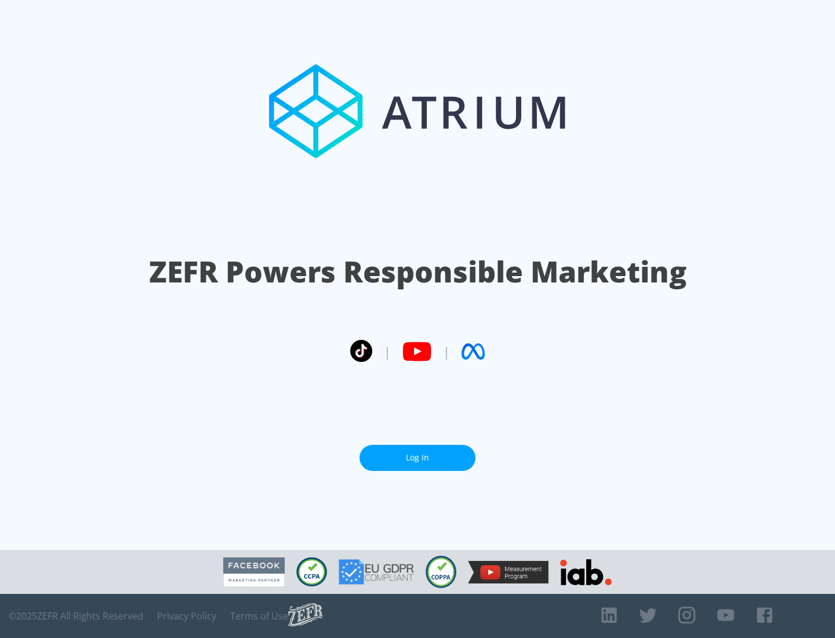 This screenshot has width=835, height=638. I want to click on span: © 2025 ZEFR All Rights Reserved, so click(76, 616).